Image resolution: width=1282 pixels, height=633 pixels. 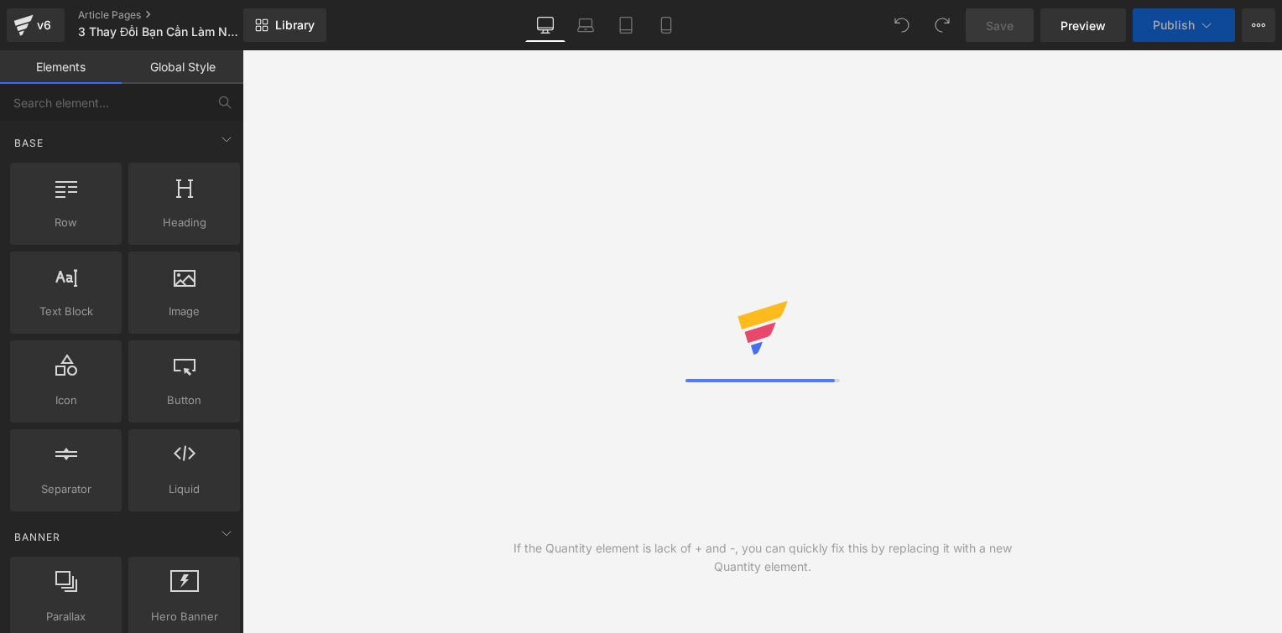 What do you see at coordinates (65, 222) in the screenshot?
I see `span: Row` at bounding box center [65, 222].